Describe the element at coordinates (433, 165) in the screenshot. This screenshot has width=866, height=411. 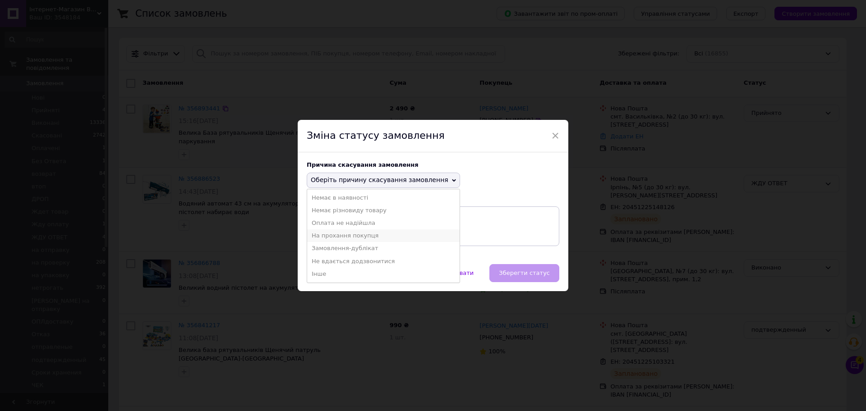
I see `div: Причина скасування замовлення` at that location.